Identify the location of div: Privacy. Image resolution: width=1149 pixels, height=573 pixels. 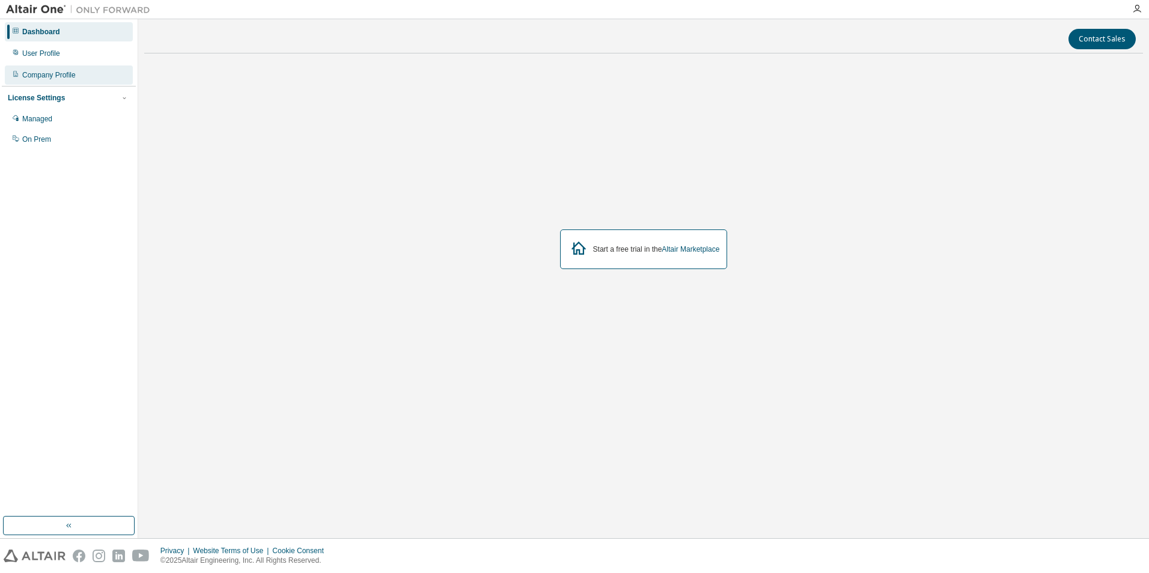
(177, 551).